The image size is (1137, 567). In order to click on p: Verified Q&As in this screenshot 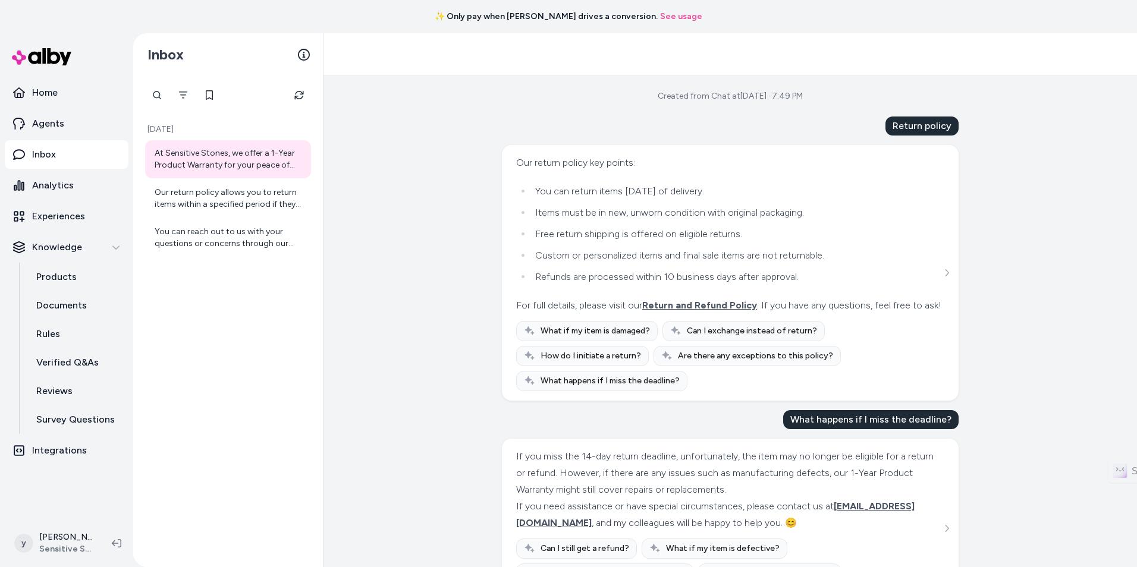, I will do `click(67, 363)`.